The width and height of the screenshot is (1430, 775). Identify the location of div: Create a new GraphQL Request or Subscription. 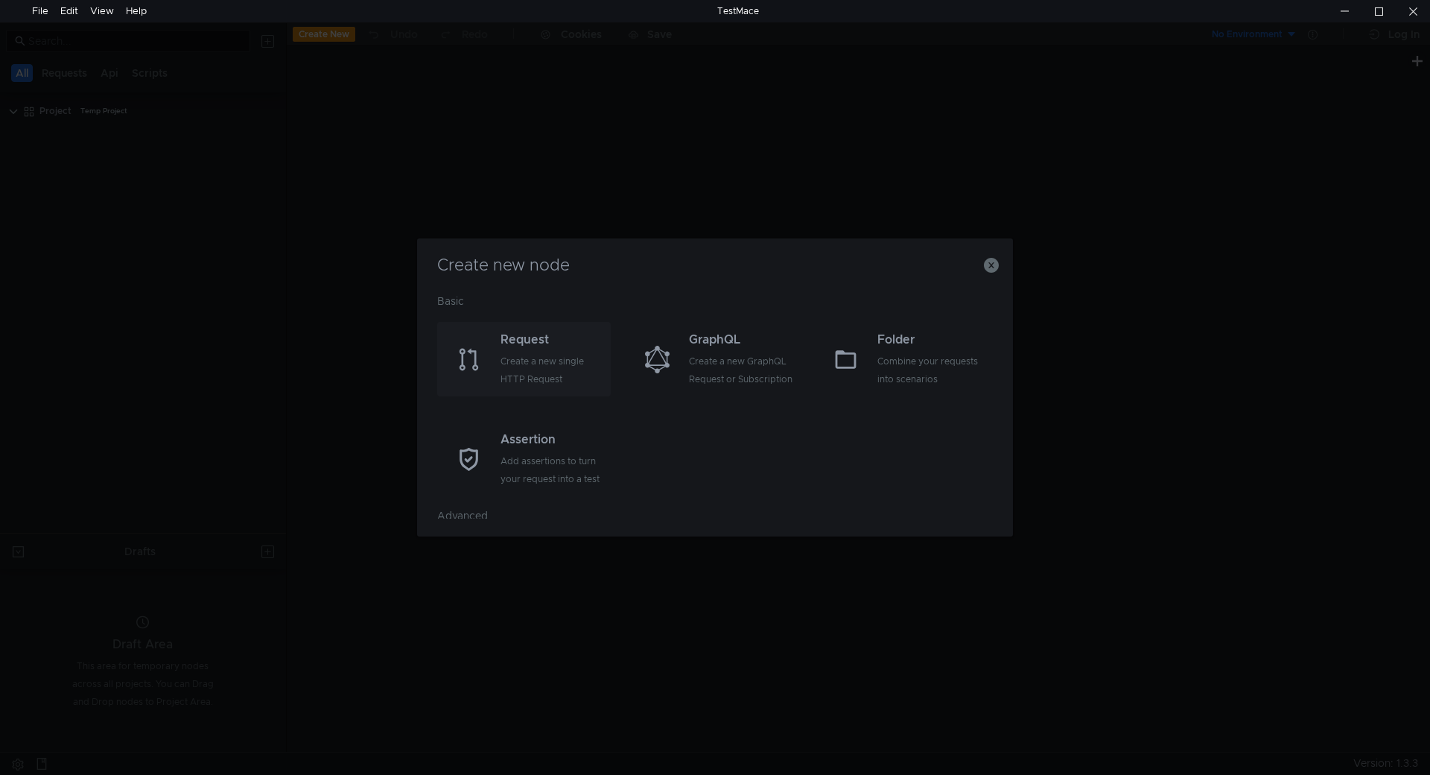
(742, 370).